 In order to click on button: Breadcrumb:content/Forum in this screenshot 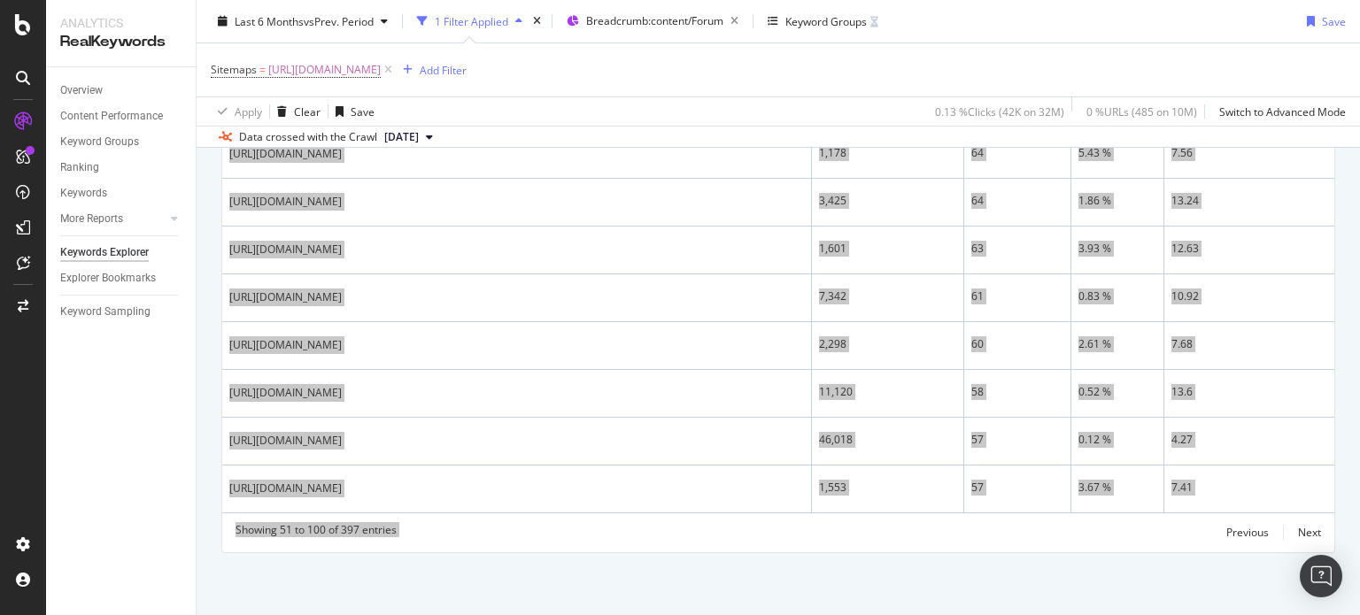, I will do `click(652, 21)`.